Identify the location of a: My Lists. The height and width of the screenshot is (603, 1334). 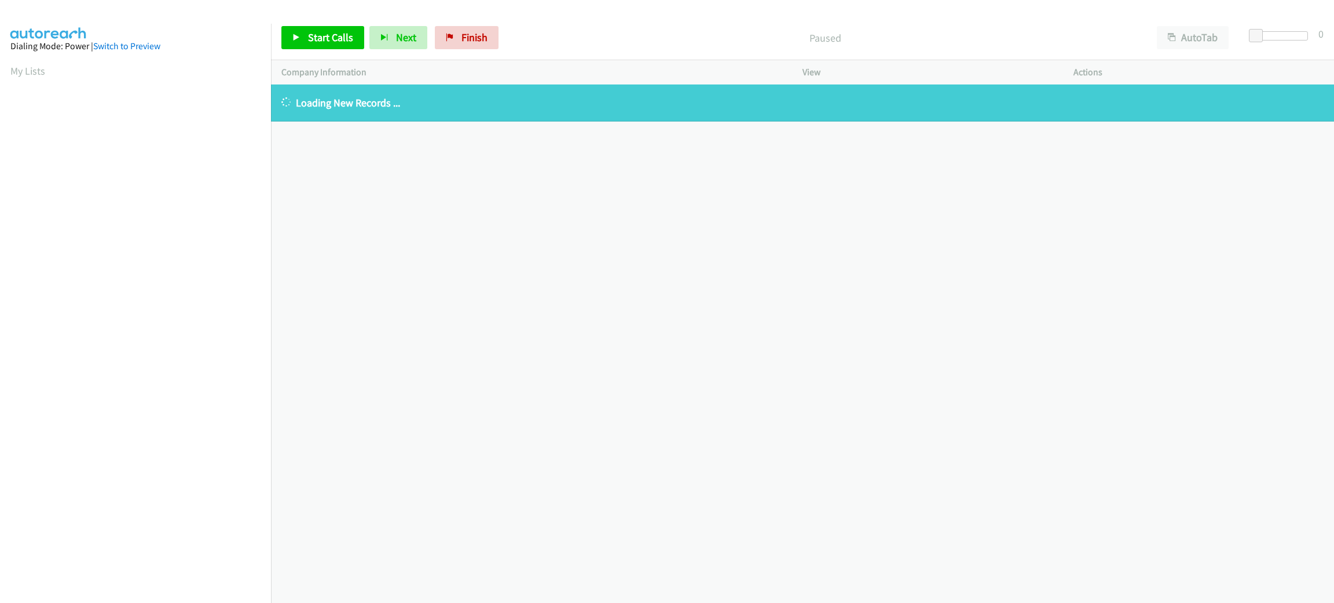
(28, 71).